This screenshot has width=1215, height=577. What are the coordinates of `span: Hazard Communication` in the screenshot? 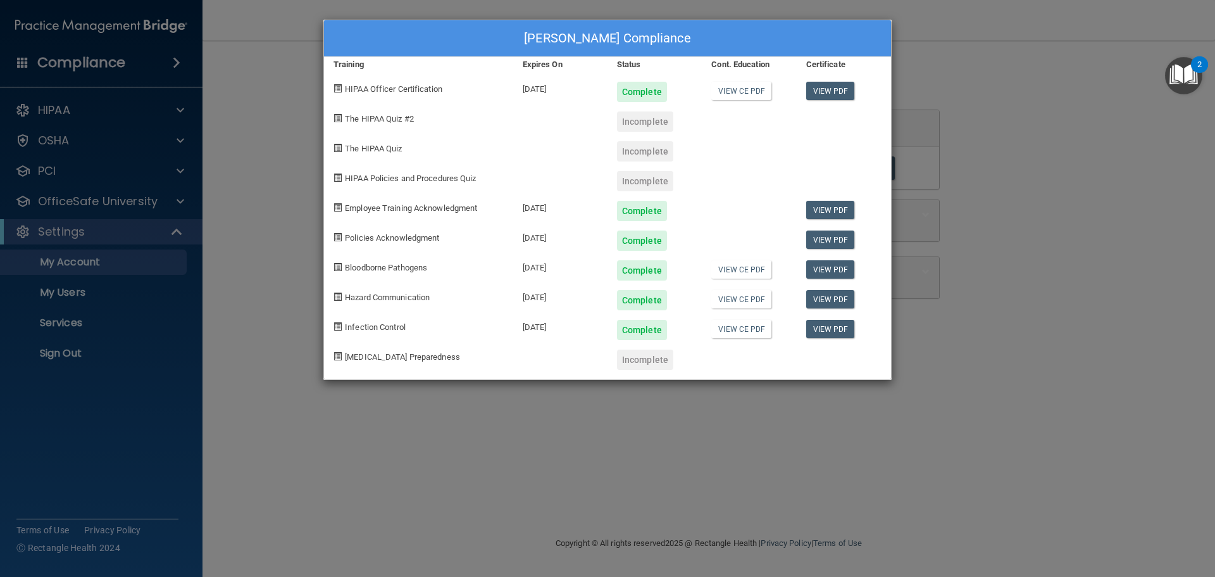 It's located at (387, 297).